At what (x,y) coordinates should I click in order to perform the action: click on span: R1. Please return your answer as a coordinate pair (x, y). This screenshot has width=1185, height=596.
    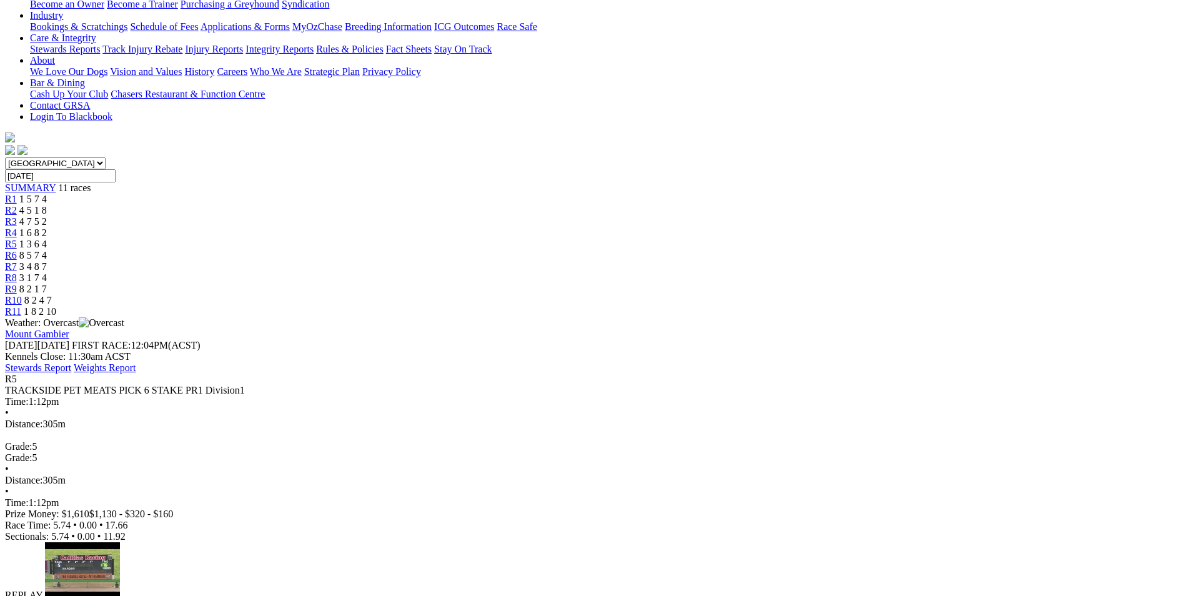
    Looking at the image, I should click on (11, 199).